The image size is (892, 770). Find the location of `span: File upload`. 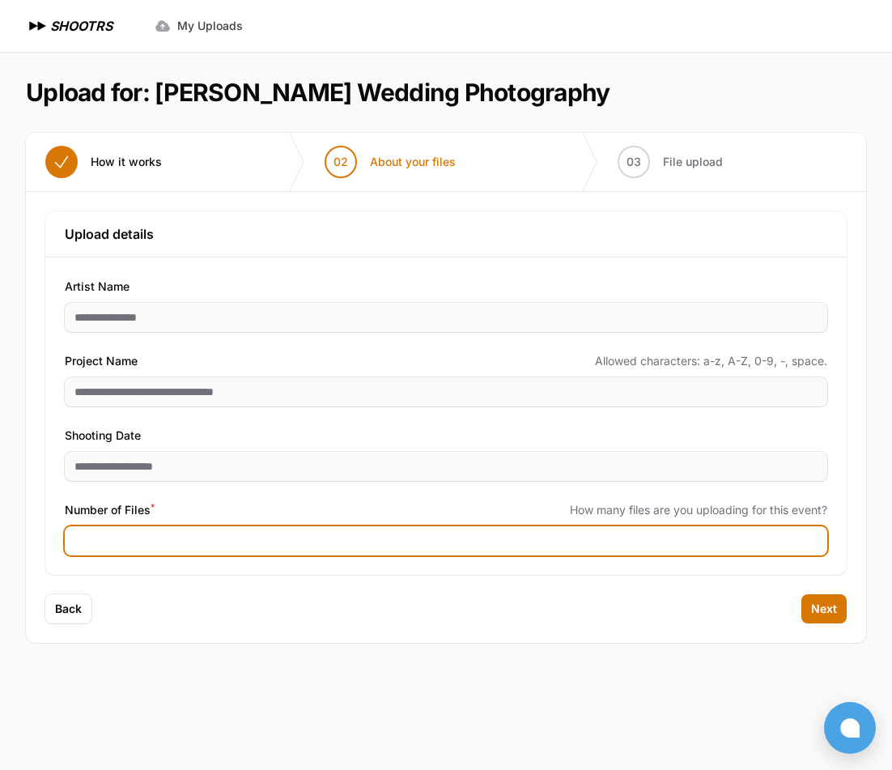

span: File upload is located at coordinates (693, 162).